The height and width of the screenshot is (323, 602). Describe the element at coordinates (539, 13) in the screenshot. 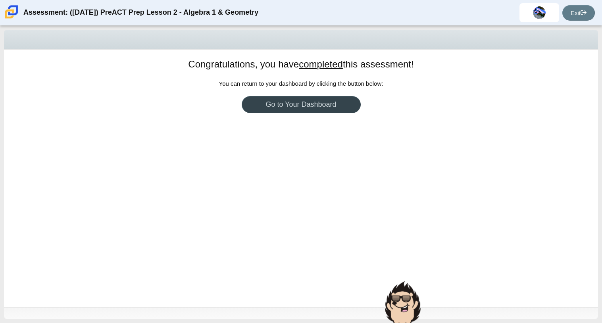

I see `img: miguel.hernandezra.Kccp22` at that location.